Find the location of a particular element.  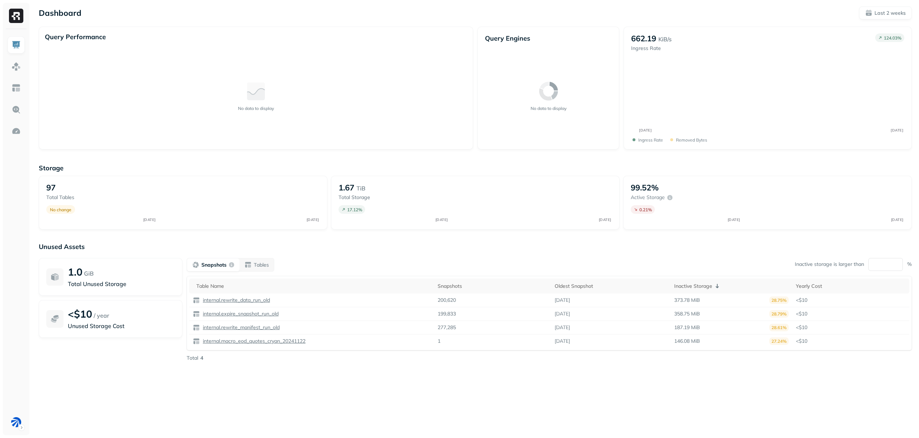

p: 277,285 is located at coordinates (447, 327).